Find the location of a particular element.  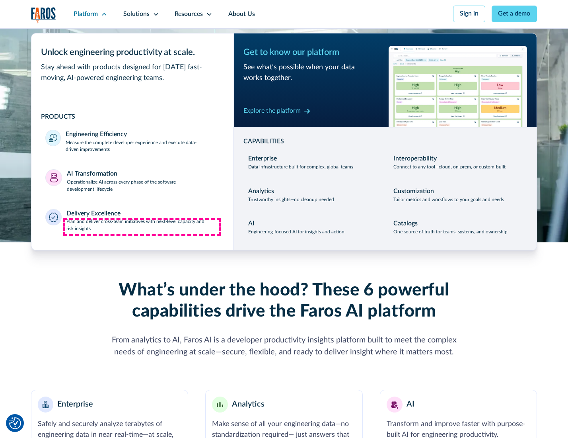

div: CAPABILITIES is located at coordinates (385, 142).